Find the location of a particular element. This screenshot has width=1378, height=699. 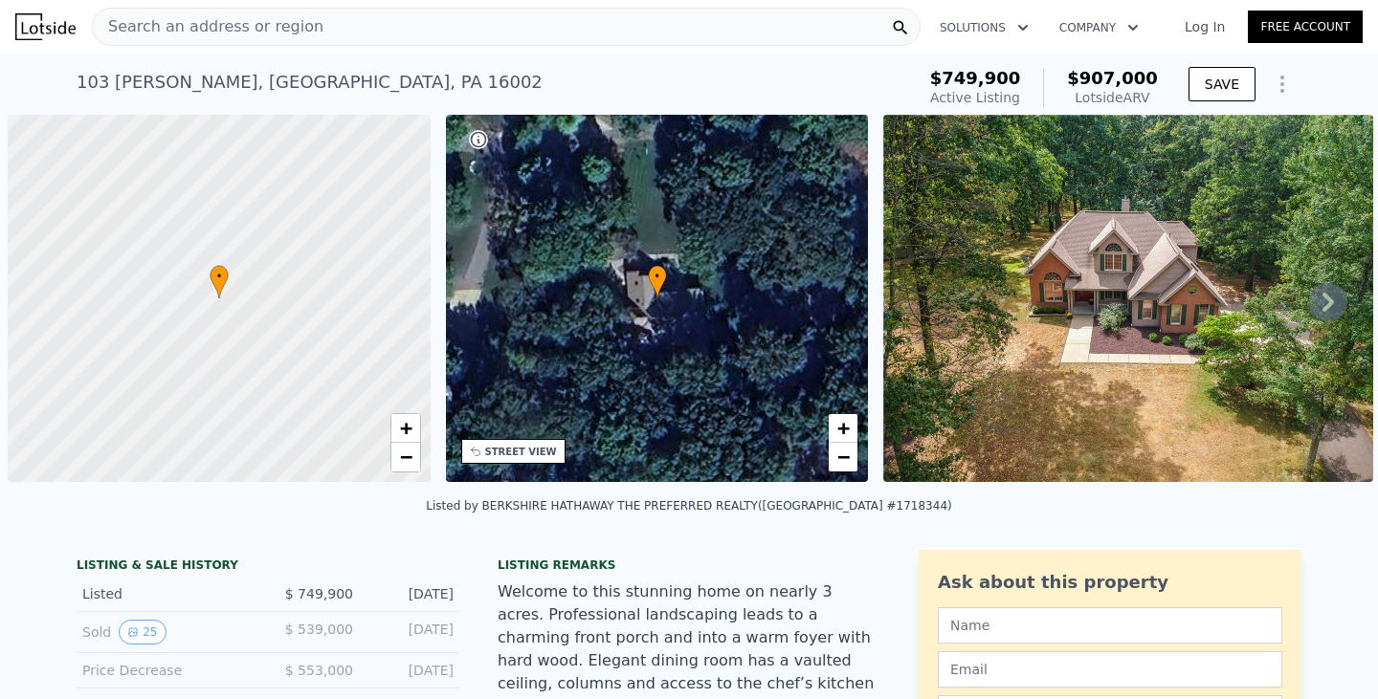

div: Ask about this property is located at coordinates (1110, 583).